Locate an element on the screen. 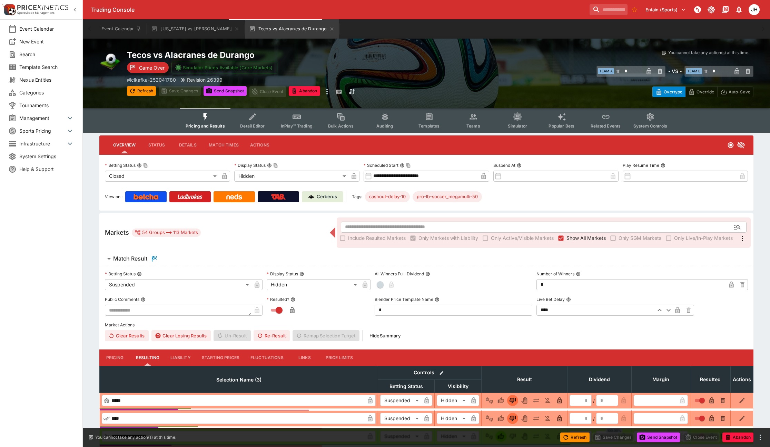 This screenshot has height=447, width=770. svg: Closed is located at coordinates (730, 145).